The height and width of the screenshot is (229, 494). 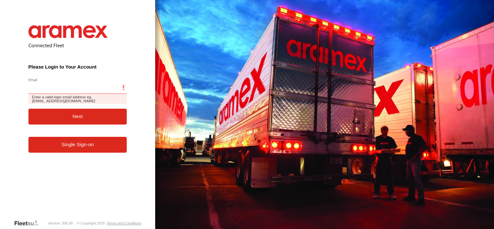 I want to click on h3: Please Login to Your Account, so click(x=78, y=67).